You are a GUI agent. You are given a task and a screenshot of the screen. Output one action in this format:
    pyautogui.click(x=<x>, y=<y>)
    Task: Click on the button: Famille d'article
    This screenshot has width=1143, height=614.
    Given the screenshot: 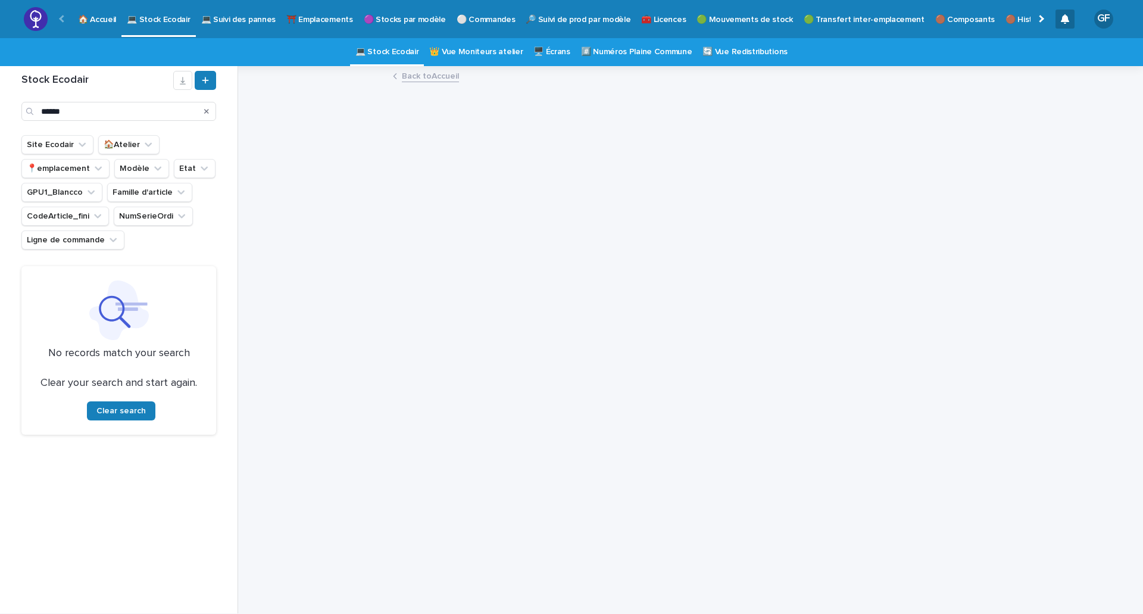 What is the action you would take?
    pyautogui.click(x=149, y=192)
    